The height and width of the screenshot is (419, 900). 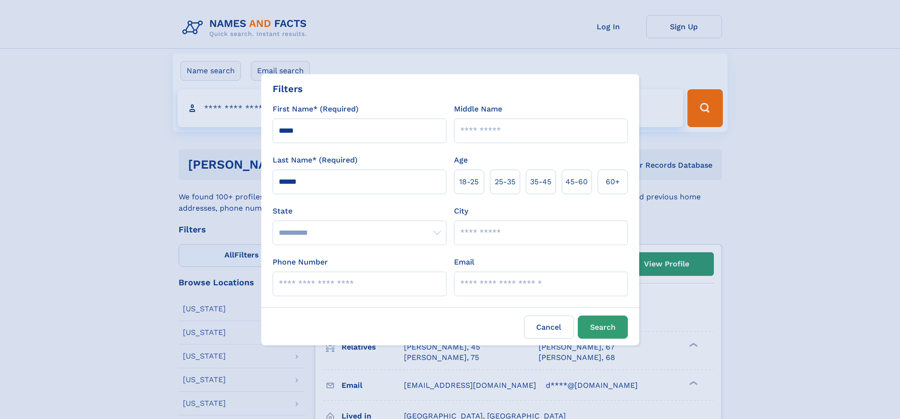 I want to click on label: First Name* (Required), so click(x=315, y=109).